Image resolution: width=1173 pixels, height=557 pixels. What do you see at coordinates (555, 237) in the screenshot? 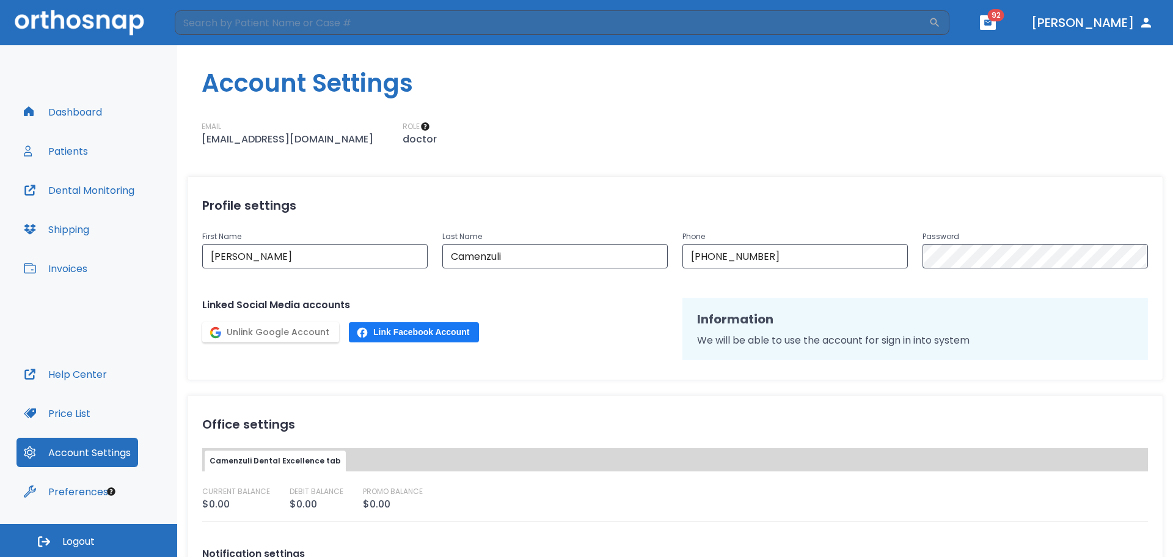
I see `p: Last Name` at bounding box center [555, 237].